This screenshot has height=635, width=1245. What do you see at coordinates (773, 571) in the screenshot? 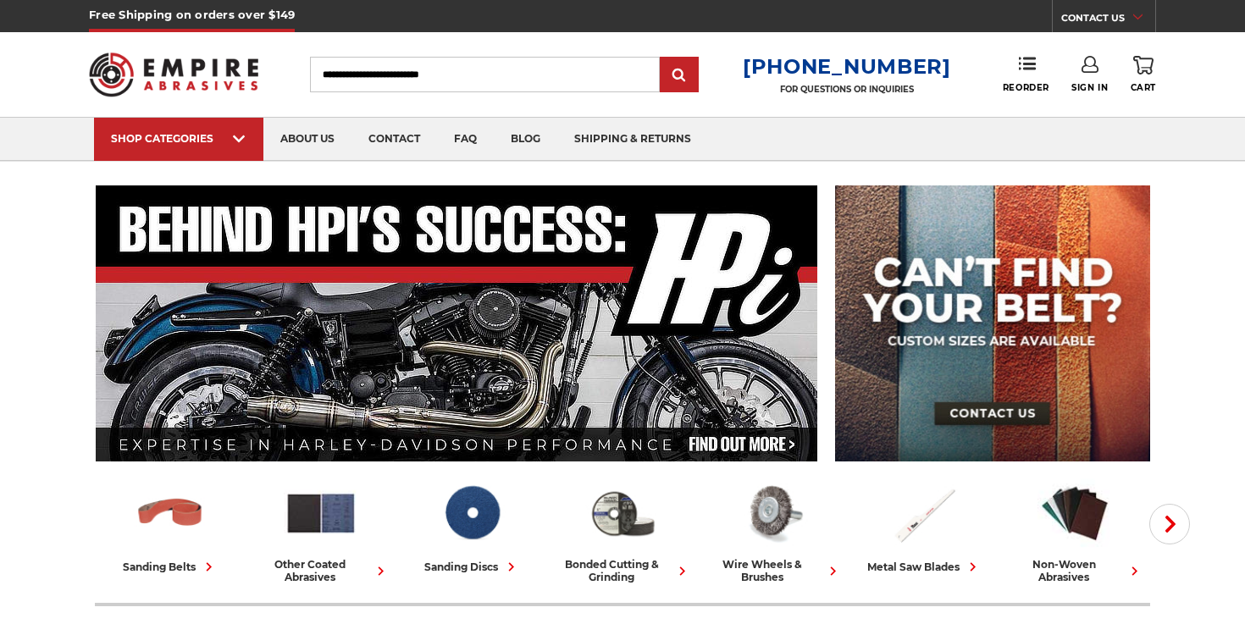
I see `div: wire wheels & brushes` at bounding box center [773, 571].